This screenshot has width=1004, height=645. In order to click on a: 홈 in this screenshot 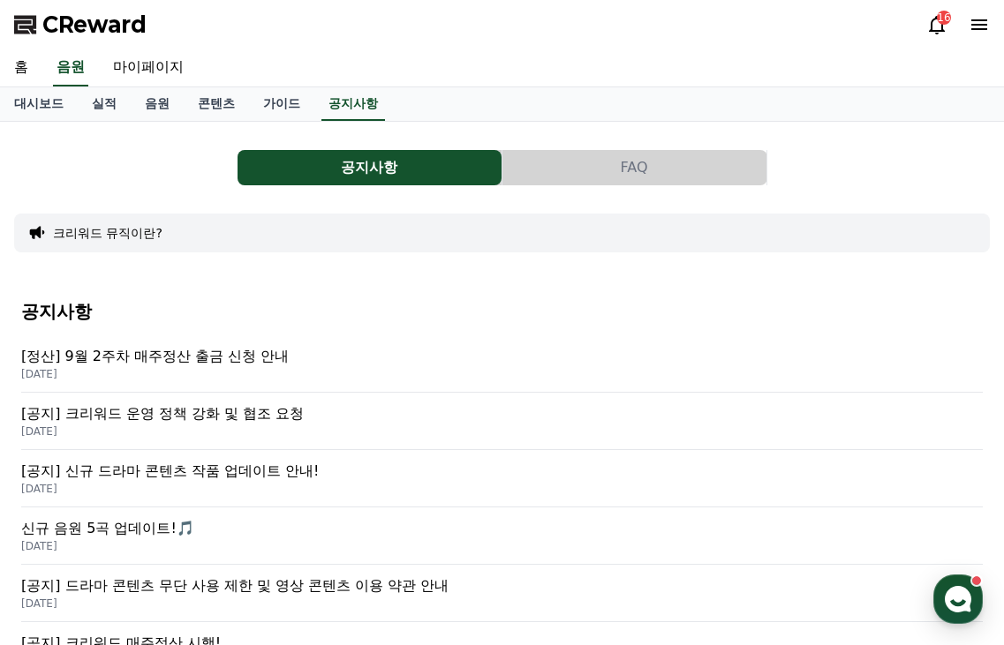, I will do `click(61, 521)`.